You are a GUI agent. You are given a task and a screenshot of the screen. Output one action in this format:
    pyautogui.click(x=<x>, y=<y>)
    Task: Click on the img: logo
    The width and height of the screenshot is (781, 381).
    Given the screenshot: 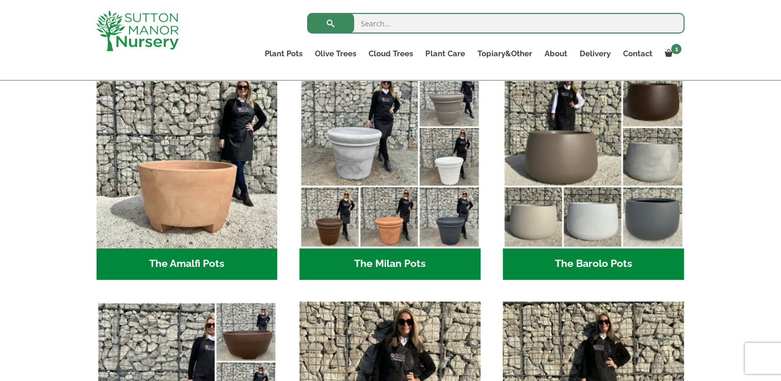 What is the action you would take?
    pyautogui.click(x=137, y=30)
    